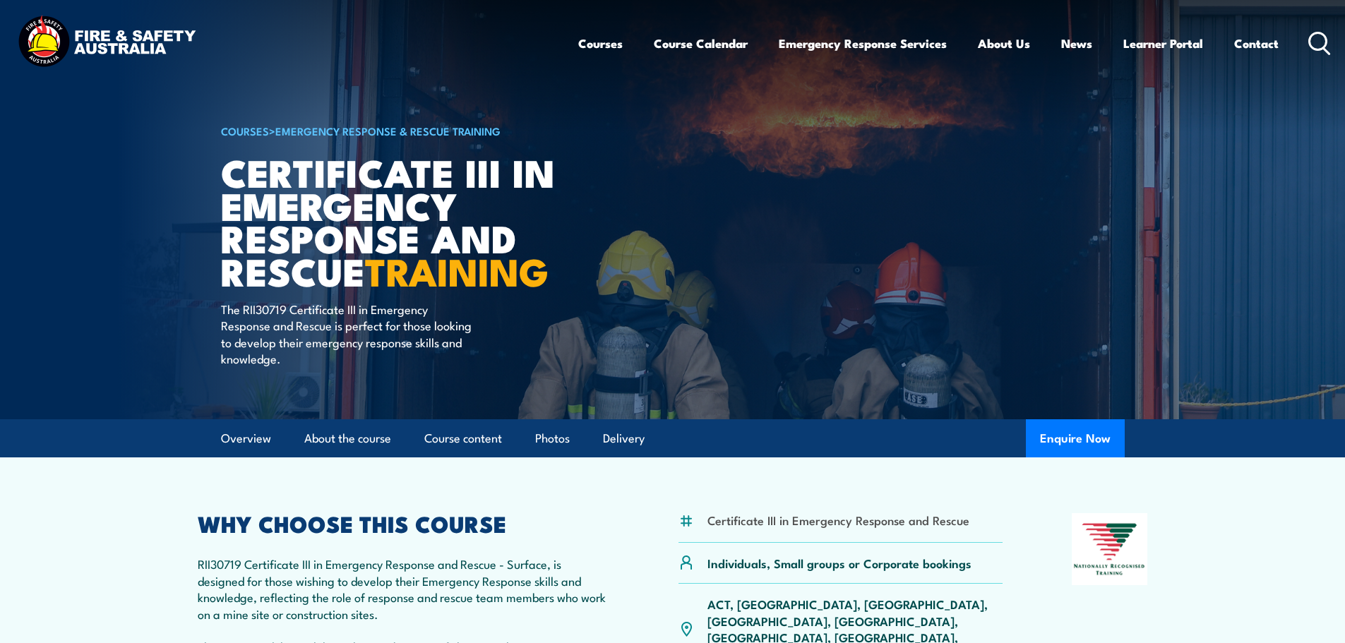  I want to click on a: Contact, so click(1256, 43).